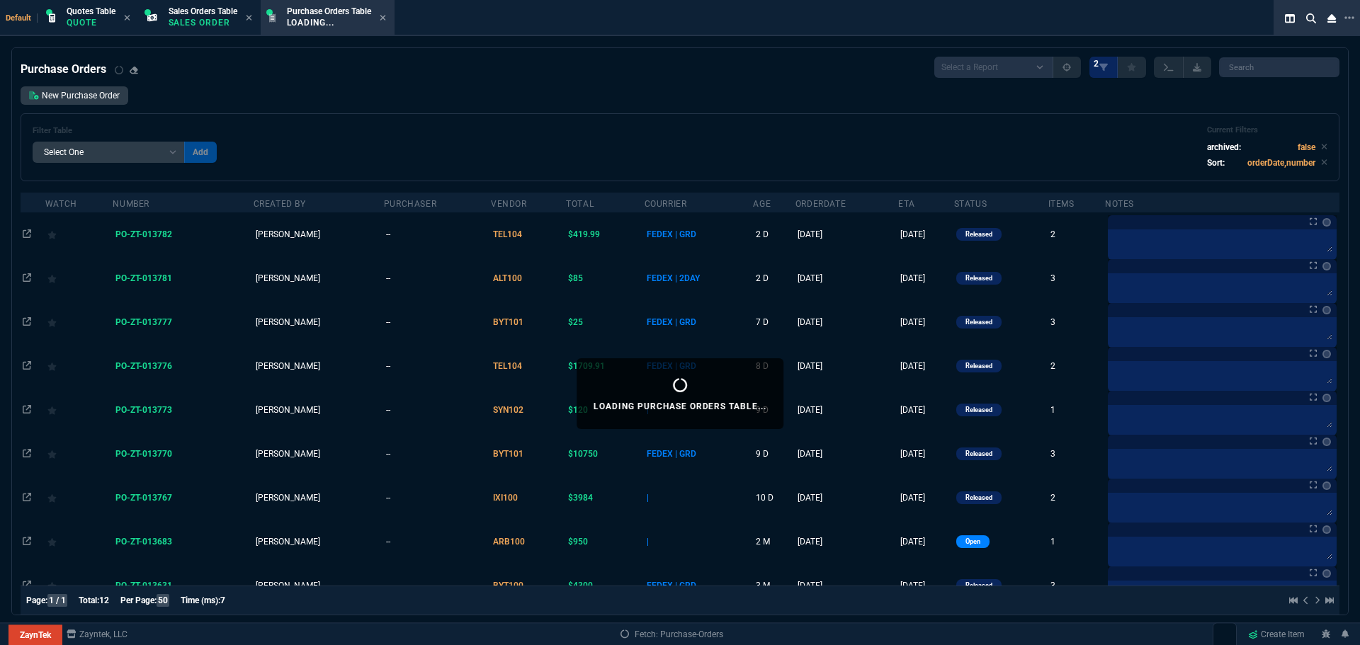 This screenshot has height=645, width=1360. Describe the element at coordinates (57, 601) in the screenshot. I see `span: 1 / 1` at that location.